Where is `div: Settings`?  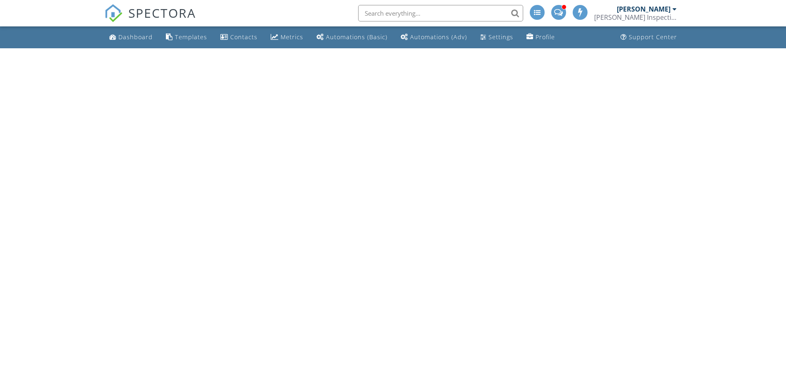 div: Settings is located at coordinates (501, 37).